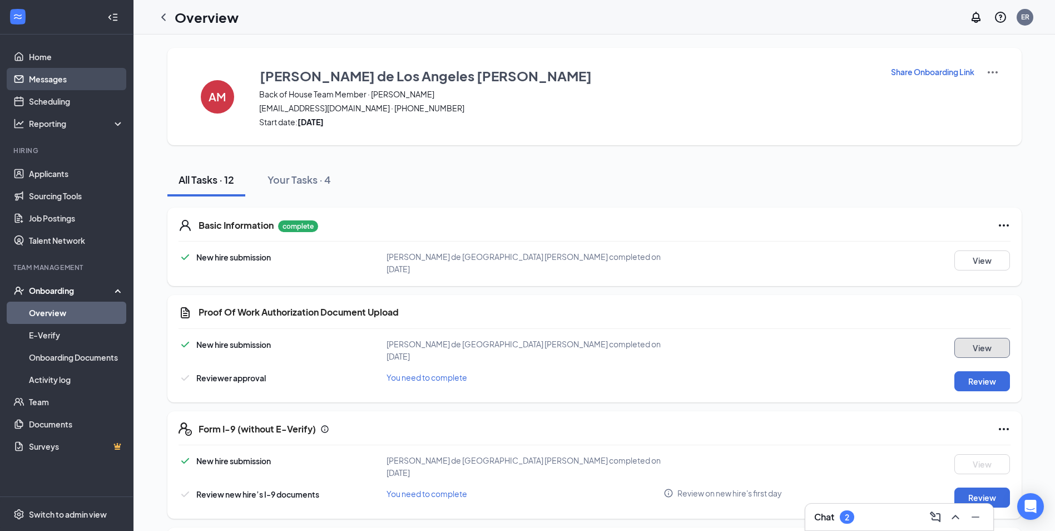 This screenshot has height=531, width=1055. I want to click on span: Review new hire’s I-9 documents, so click(258, 494).